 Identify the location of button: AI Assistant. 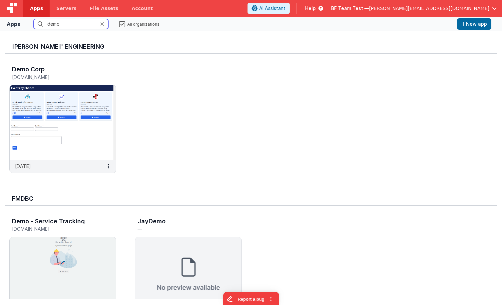
(269, 8).